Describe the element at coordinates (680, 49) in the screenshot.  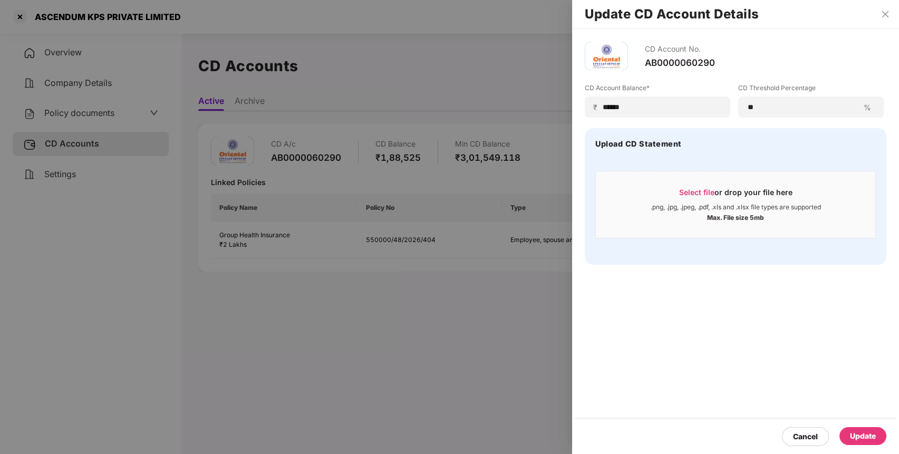
I see `div: CD Account No.` at that location.